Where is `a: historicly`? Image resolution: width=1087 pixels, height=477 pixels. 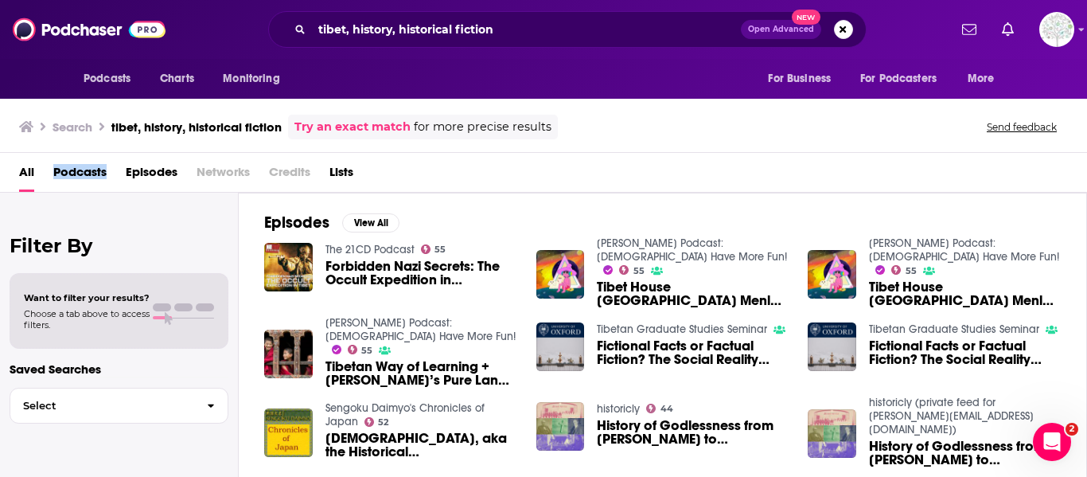
a: historicly is located at coordinates (618, 408).